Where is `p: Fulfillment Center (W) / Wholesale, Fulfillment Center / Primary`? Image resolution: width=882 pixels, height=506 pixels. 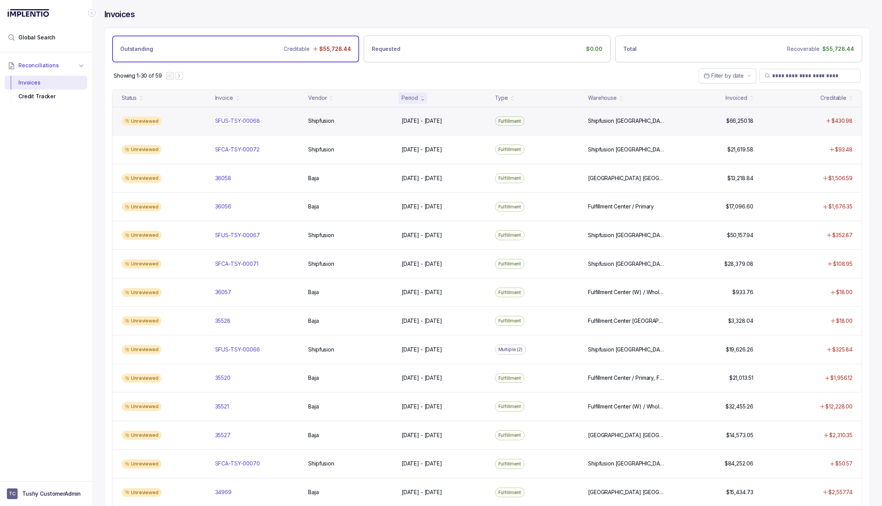
p: Fulfillment Center (W) / Wholesale, Fulfillment Center / Primary is located at coordinates (627, 292).